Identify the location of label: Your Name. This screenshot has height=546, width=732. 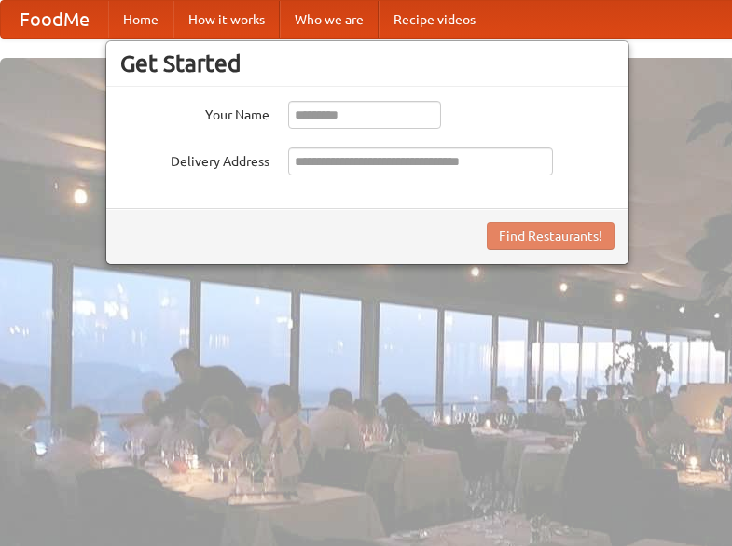
(195, 112).